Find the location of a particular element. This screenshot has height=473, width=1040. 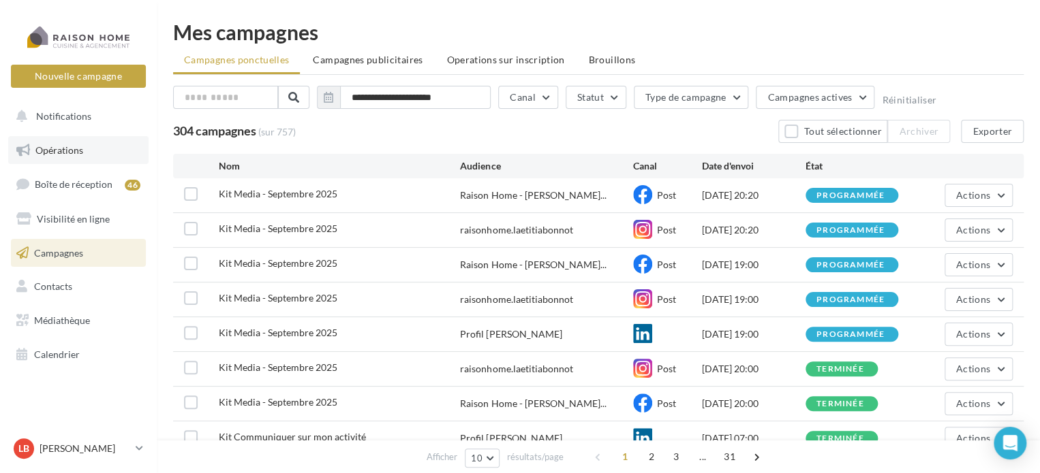

span: Afficher is located at coordinates (441, 457).